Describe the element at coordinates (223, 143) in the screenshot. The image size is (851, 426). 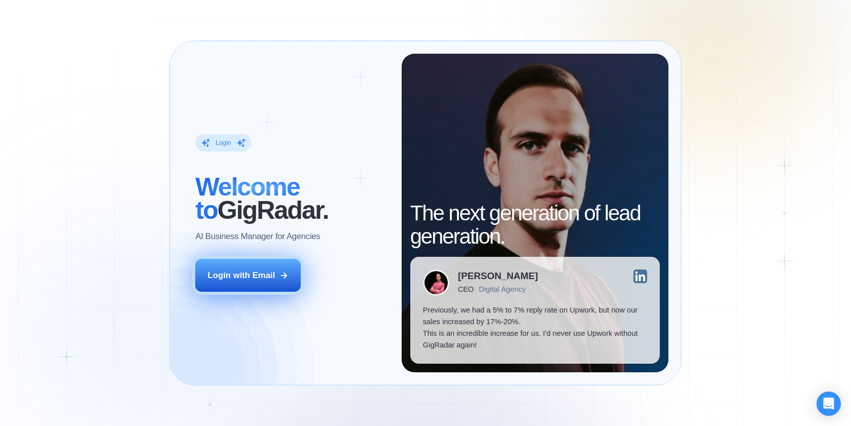
I see `div: Login` at that location.